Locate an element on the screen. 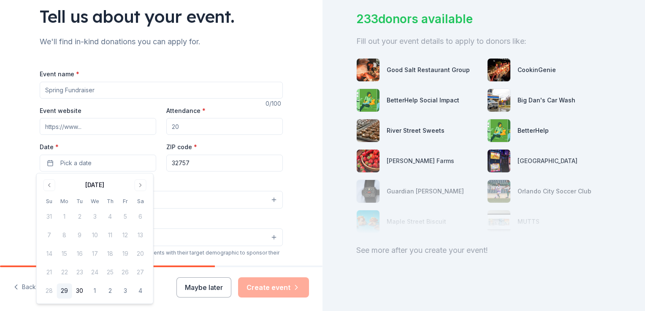  label: Date is located at coordinates (98, 147).